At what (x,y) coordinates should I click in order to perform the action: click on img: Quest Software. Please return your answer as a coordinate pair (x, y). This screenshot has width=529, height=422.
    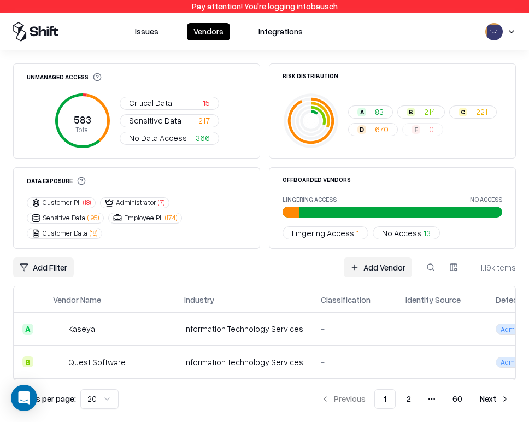
    Looking at the image, I should click on (59, 362).